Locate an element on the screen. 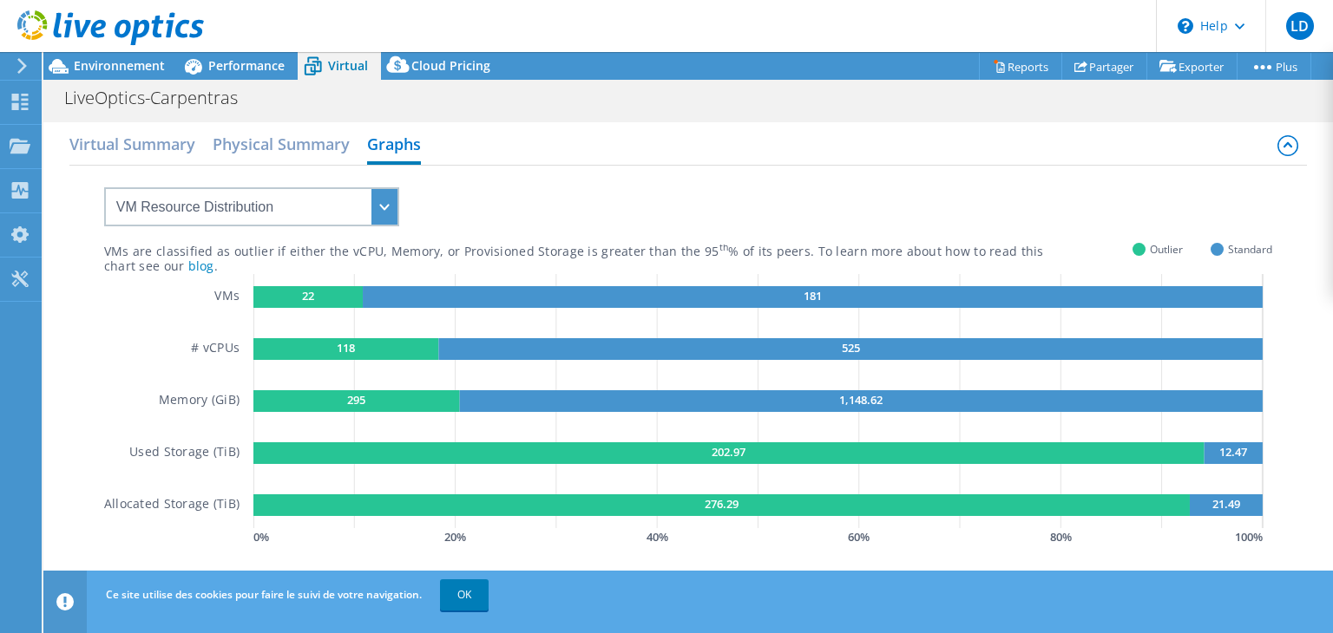  span: Ce site utilise des cookies pour faire le suivi de votre navigation. is located at coordinates (264, 594).